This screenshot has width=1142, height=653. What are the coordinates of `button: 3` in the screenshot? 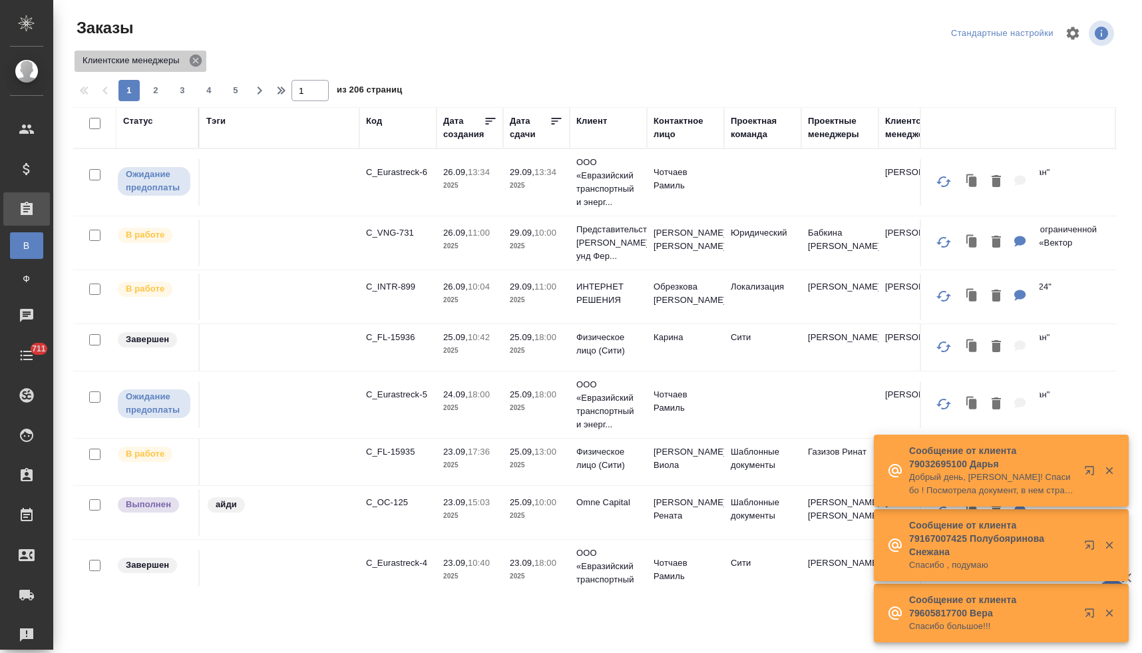 It's located at (182, 91).